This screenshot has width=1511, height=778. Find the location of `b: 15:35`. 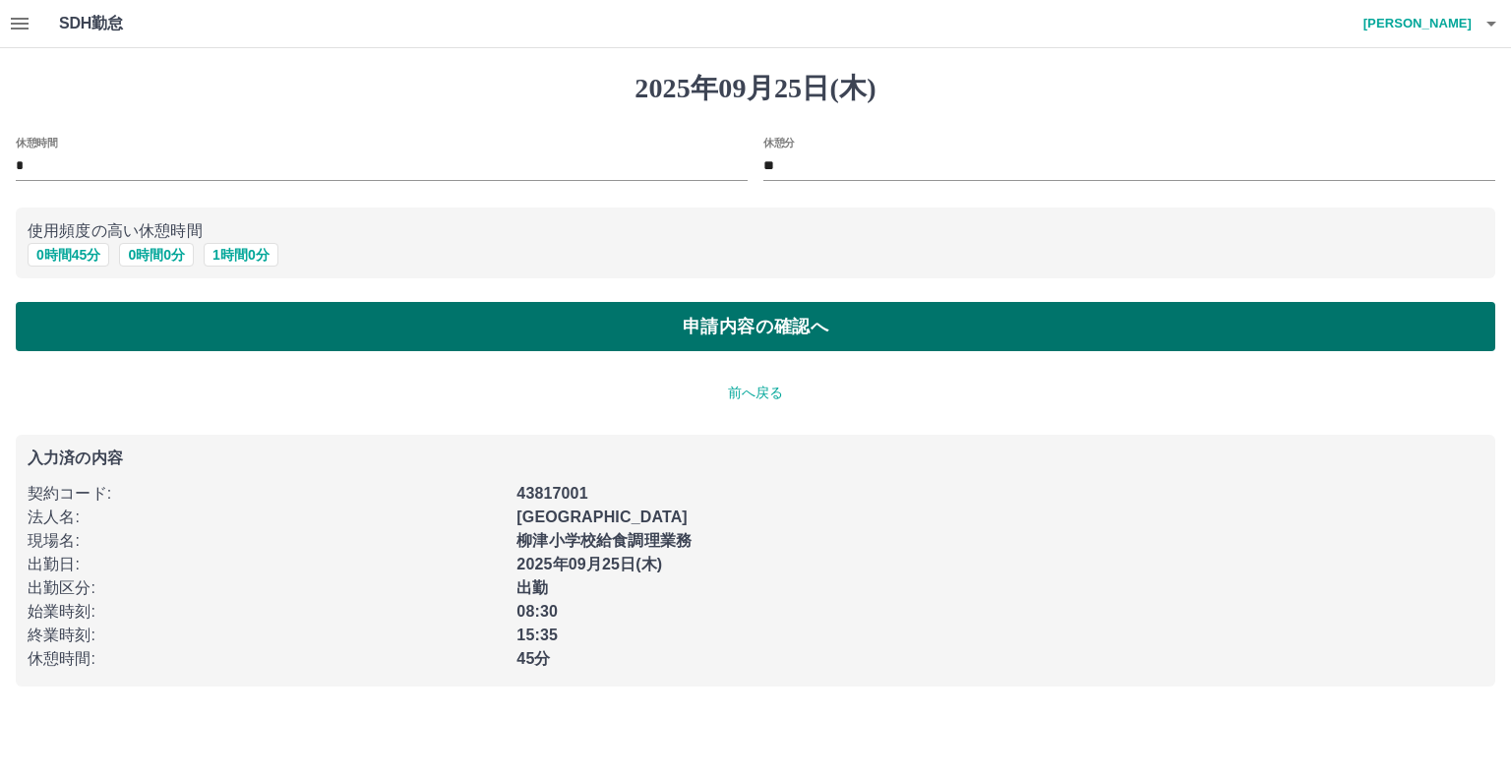

b: 15:35 is located at coordinates (537, 634).